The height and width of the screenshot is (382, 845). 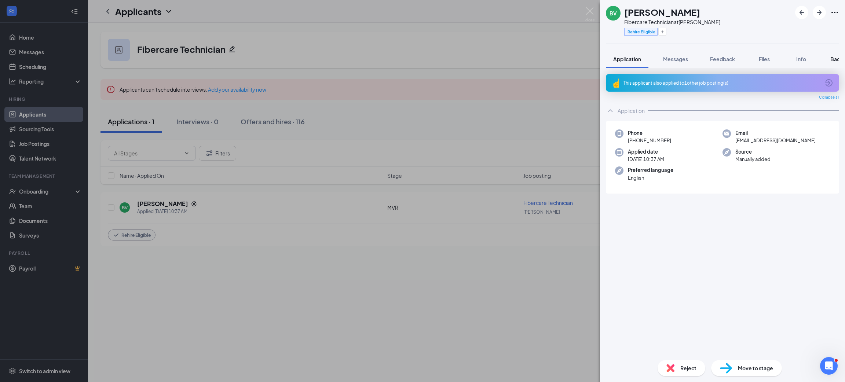 I want to click on span: Source, so click(x=753, y=152).